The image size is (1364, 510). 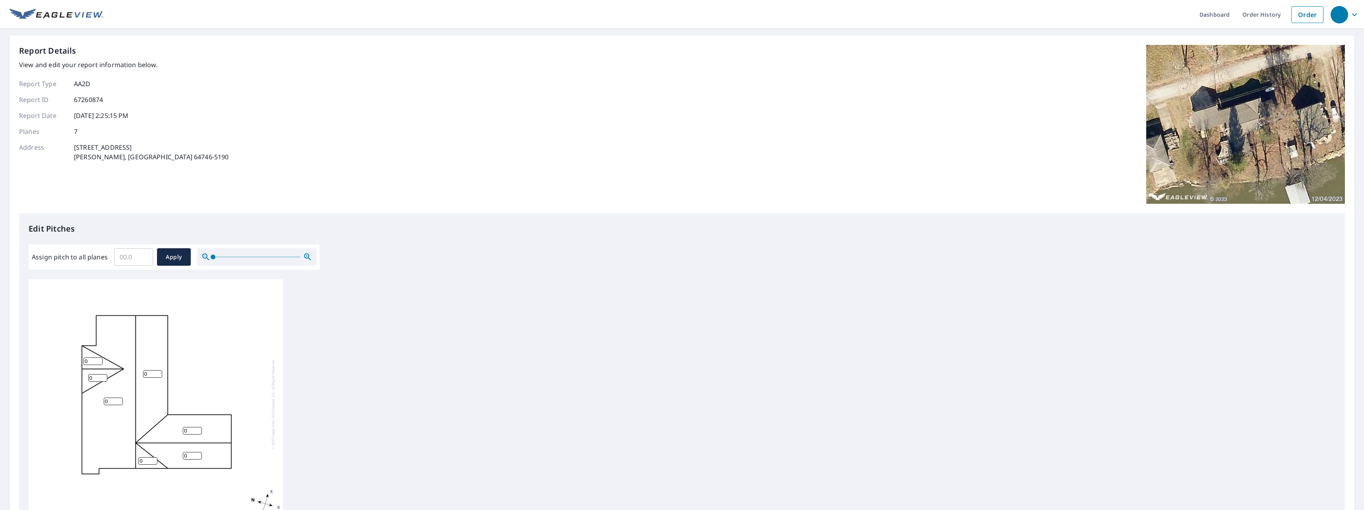 I want to click on p: Report Details, so click(x=48, y=51).